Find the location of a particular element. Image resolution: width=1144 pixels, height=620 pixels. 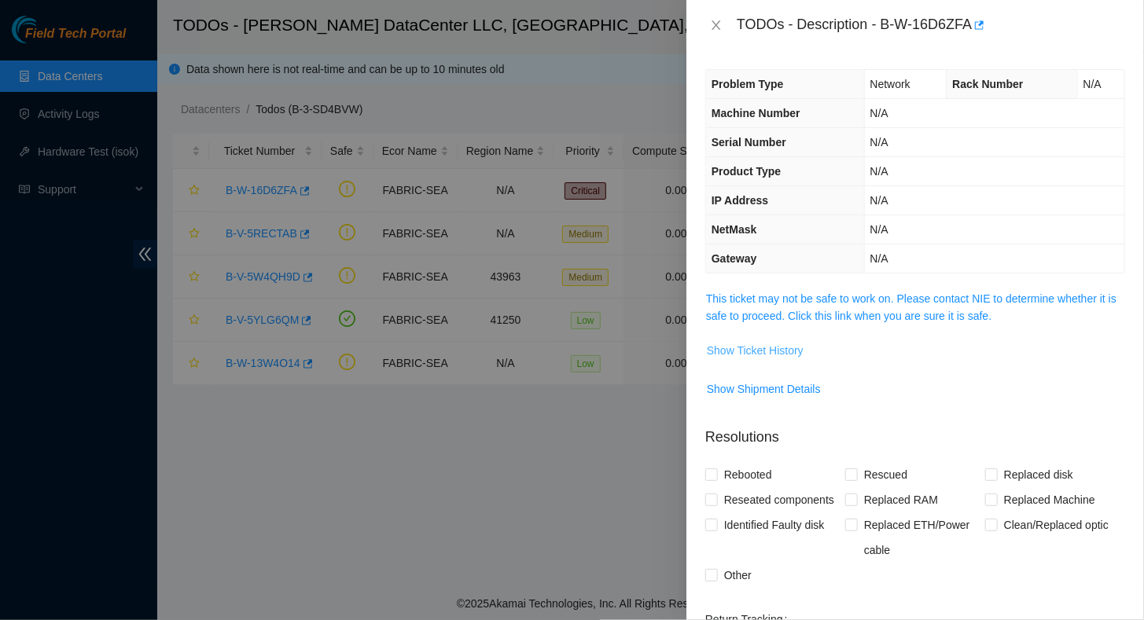

span: Reseated components is located at coordinates (779, 500).